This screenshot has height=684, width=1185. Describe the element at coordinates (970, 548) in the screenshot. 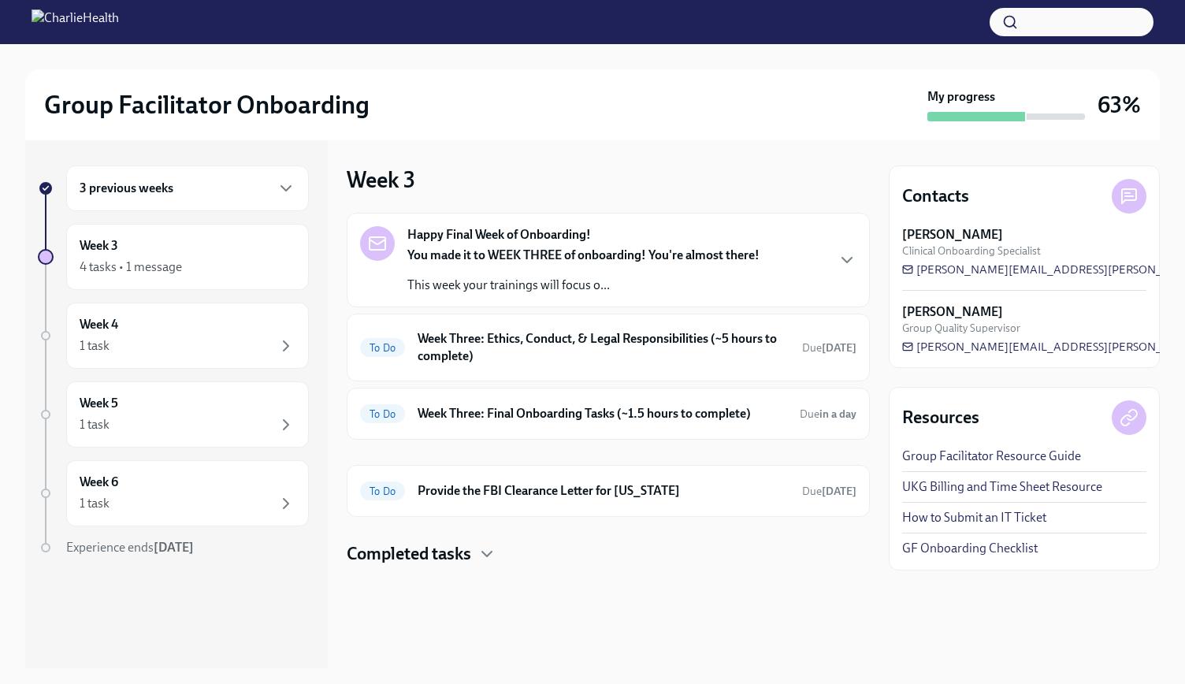

I see `a: GF Onboarding Checklist` at that location.